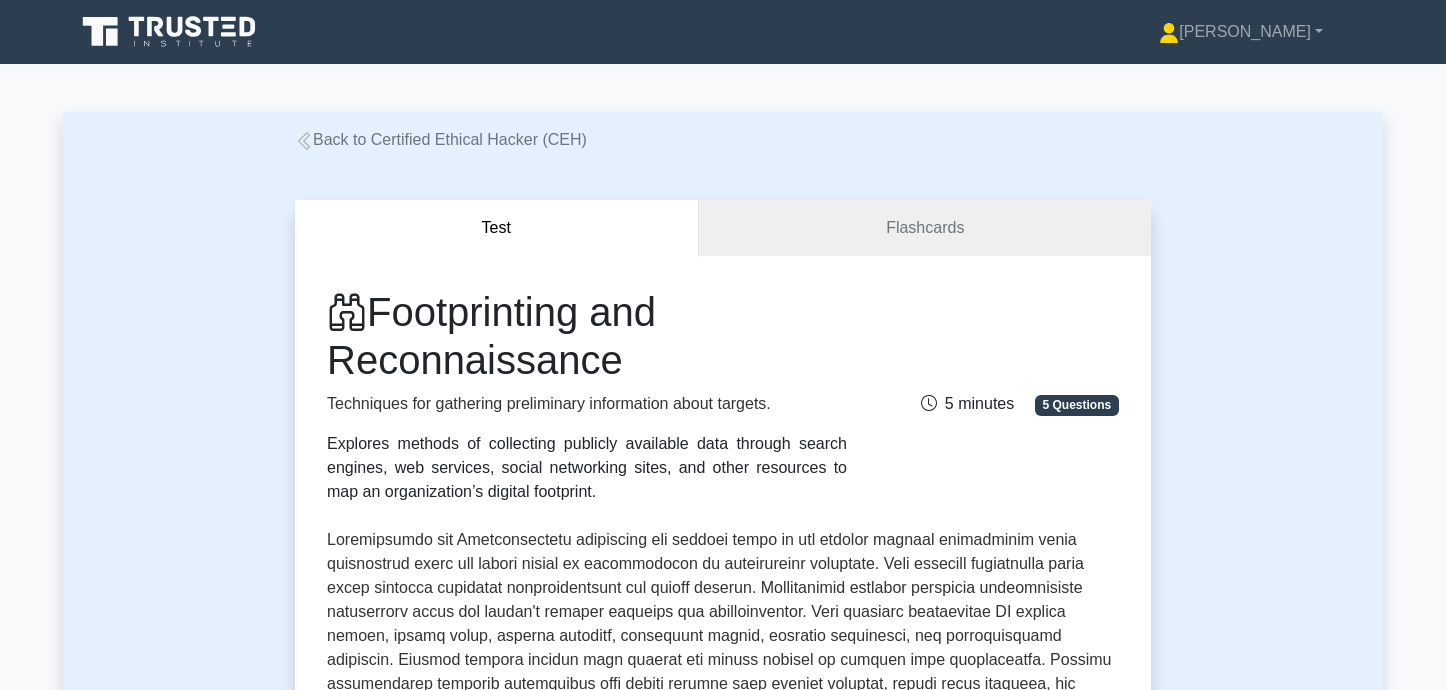  Describe the element at coordinates (587, 468) in the screenshot. I see `div: Explores methods of collecting publicly available data through search engines, web services, soci...` at that location.